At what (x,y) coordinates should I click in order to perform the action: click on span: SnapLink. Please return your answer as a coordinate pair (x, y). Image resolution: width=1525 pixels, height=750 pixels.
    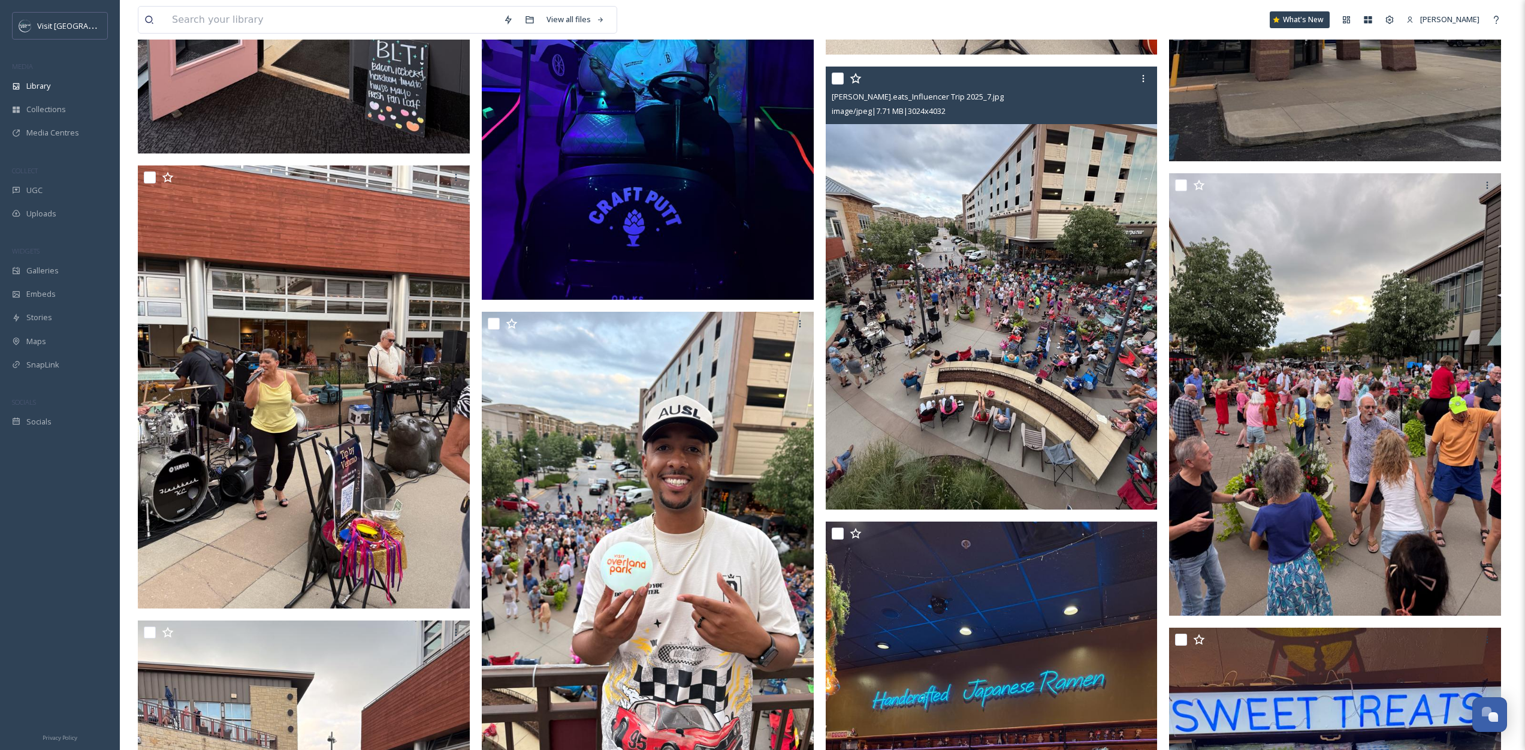
    Looking at the image, I should click on (43, 364).